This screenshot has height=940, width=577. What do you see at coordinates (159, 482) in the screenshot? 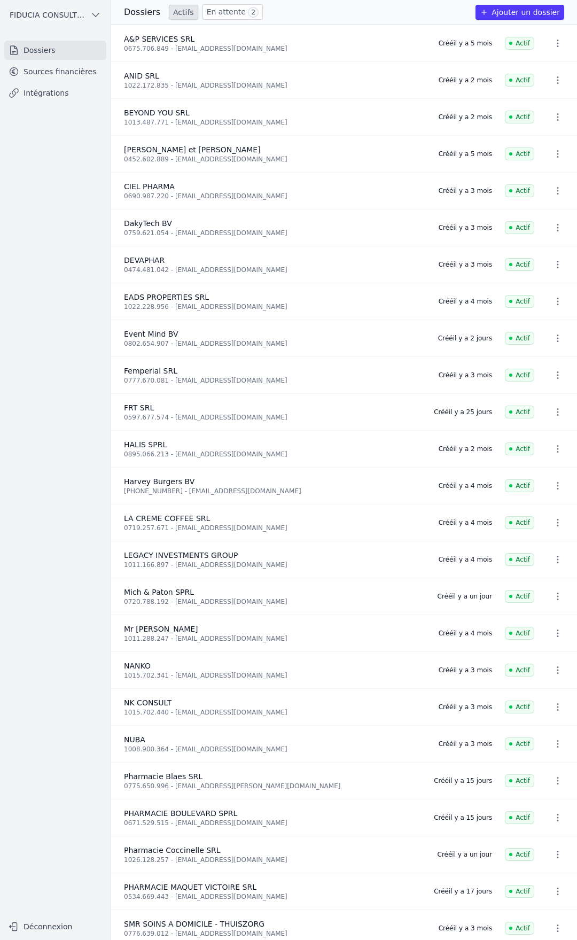
I see `span: Harvey Burgers BV` at bounding box center [159, 482].